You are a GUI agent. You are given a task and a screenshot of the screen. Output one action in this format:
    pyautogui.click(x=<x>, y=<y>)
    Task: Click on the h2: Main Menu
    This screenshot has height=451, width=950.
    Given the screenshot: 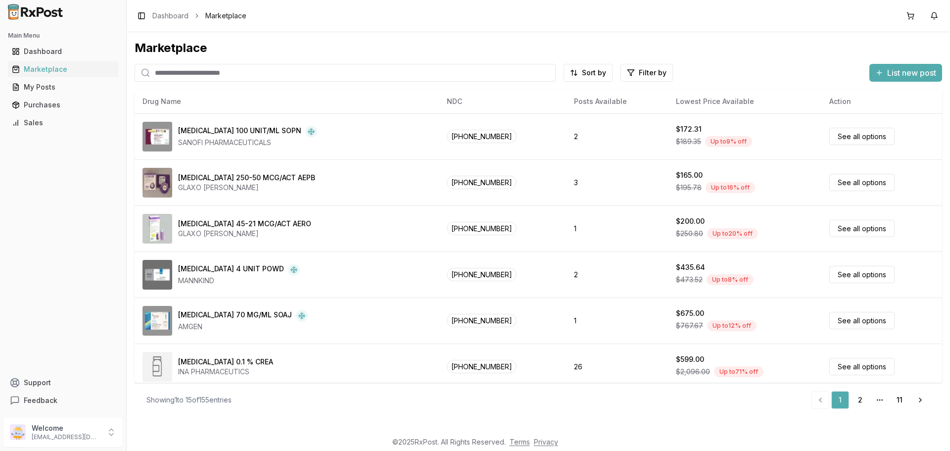 What is the action you would take?
    pyautogui.click(x=63, y=36)
    